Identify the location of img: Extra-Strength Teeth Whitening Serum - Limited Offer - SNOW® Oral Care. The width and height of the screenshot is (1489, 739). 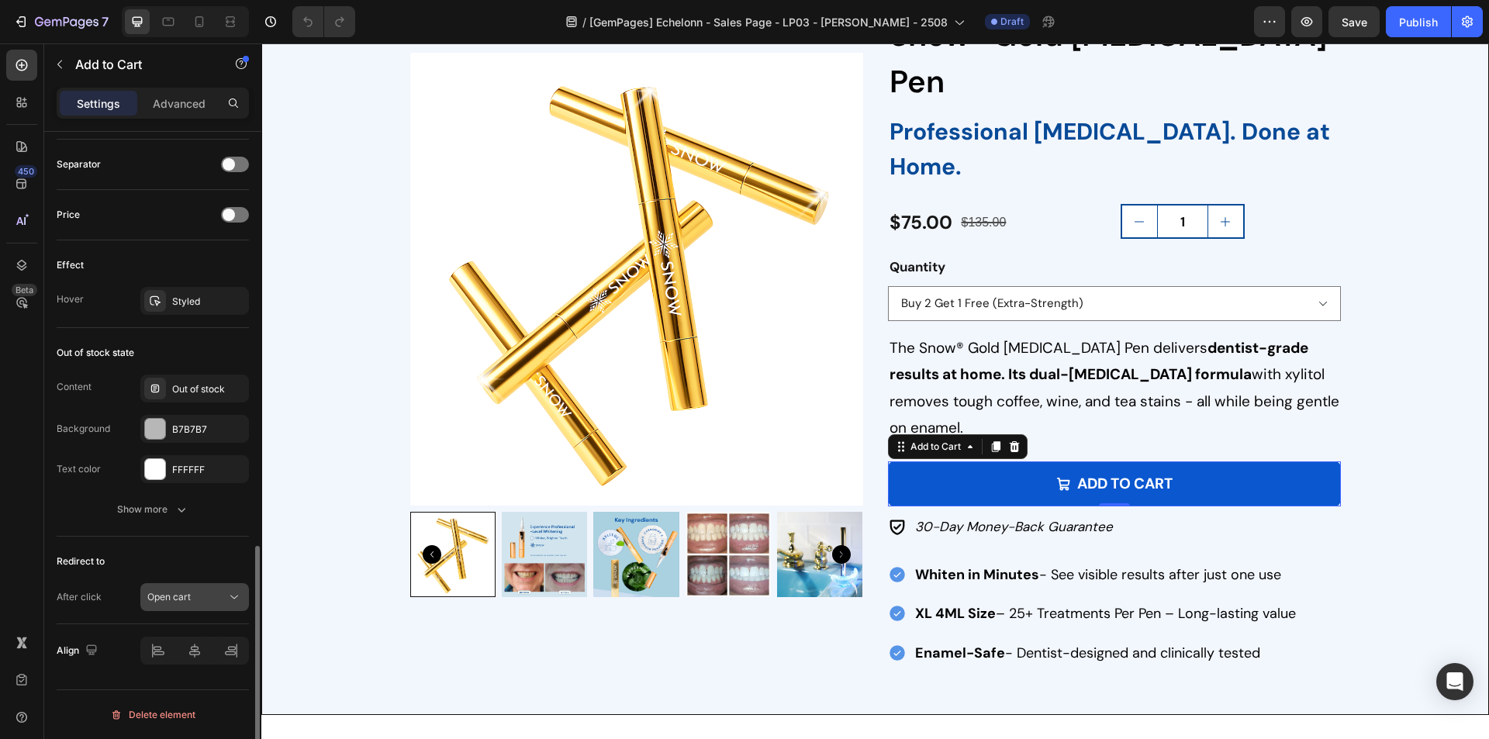
(467, 511).